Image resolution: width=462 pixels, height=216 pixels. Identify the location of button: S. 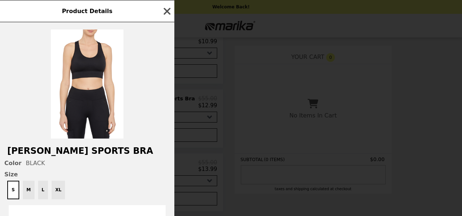
(13, 190).